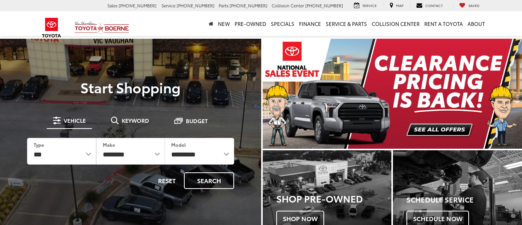 The width and height of the screenshot is (522, 225). What do you see at coordinates (396, 6) in the screenshot?
I see `a: Map` at bounding box center [396, 6].